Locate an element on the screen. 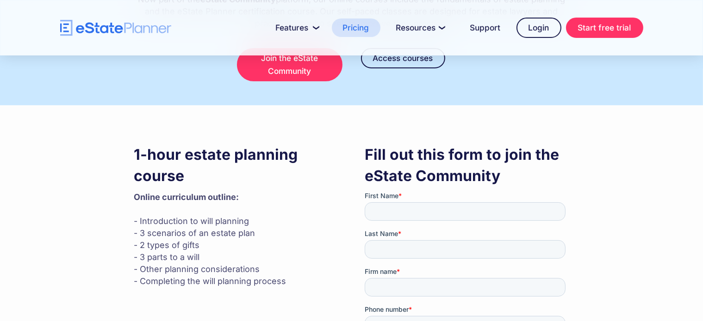 The width and height of the screenshot is (703, 321). a: Resources is located at coordinates (419, 28).